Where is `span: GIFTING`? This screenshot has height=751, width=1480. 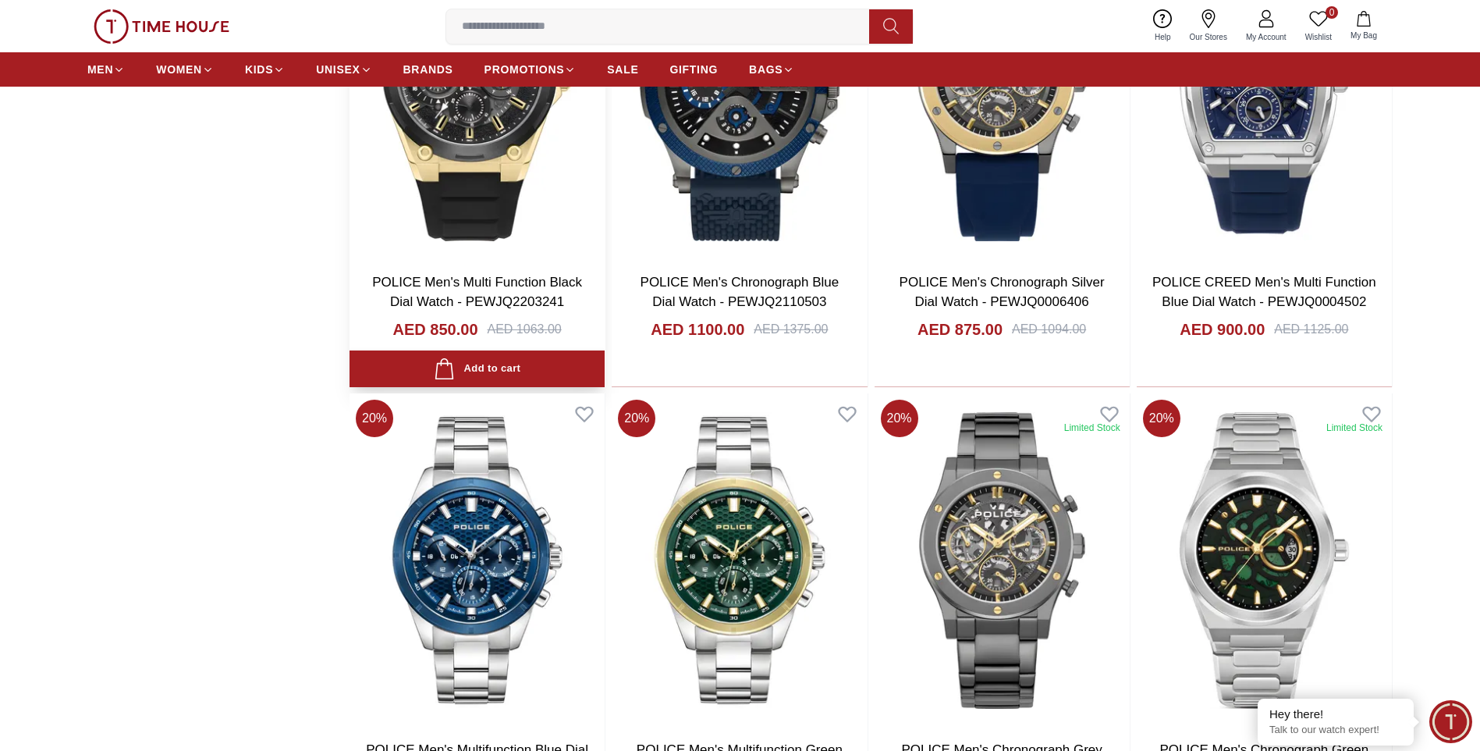 span: GIFTING is located at coordinates (694, 69).